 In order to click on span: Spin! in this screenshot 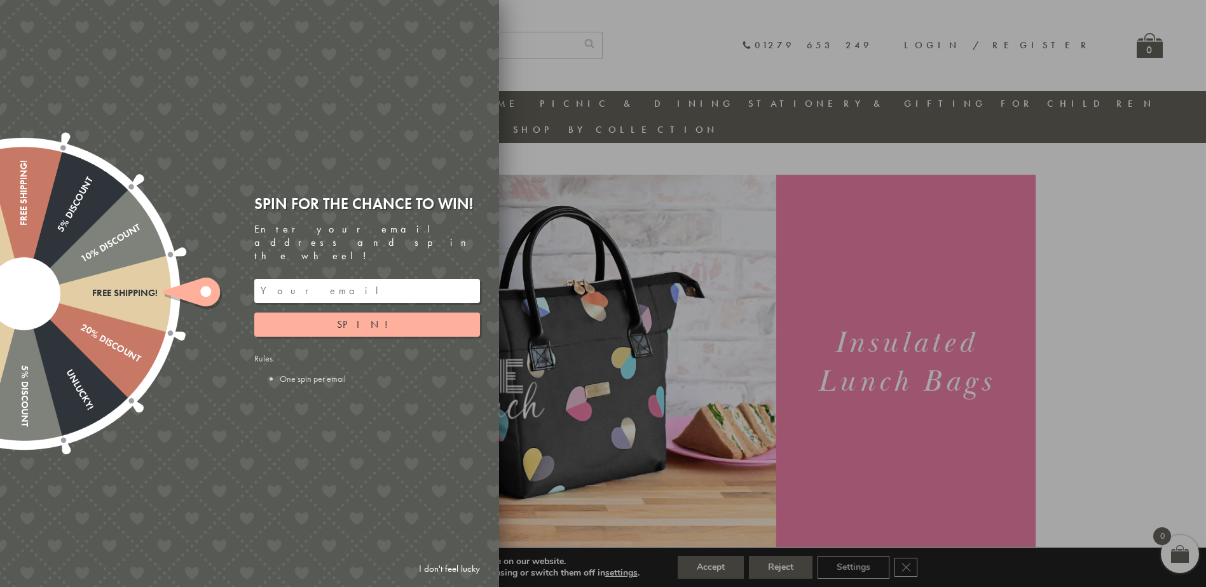, I will do `click(367, 324)`.